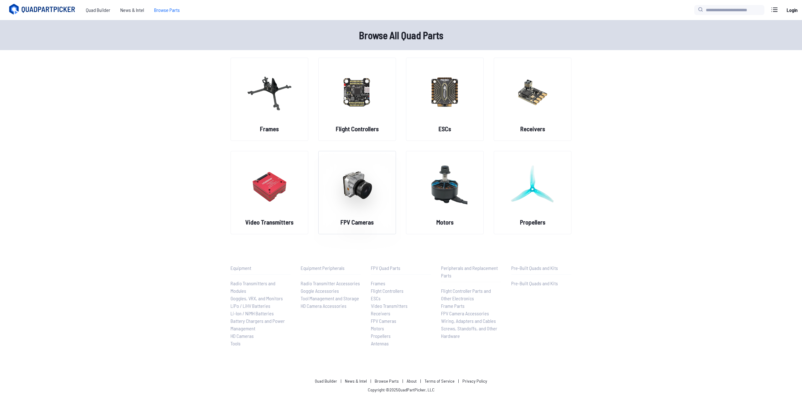 The image size is (802, 398). I want to click on a: image of categoryReceivers, so click(532, 99).